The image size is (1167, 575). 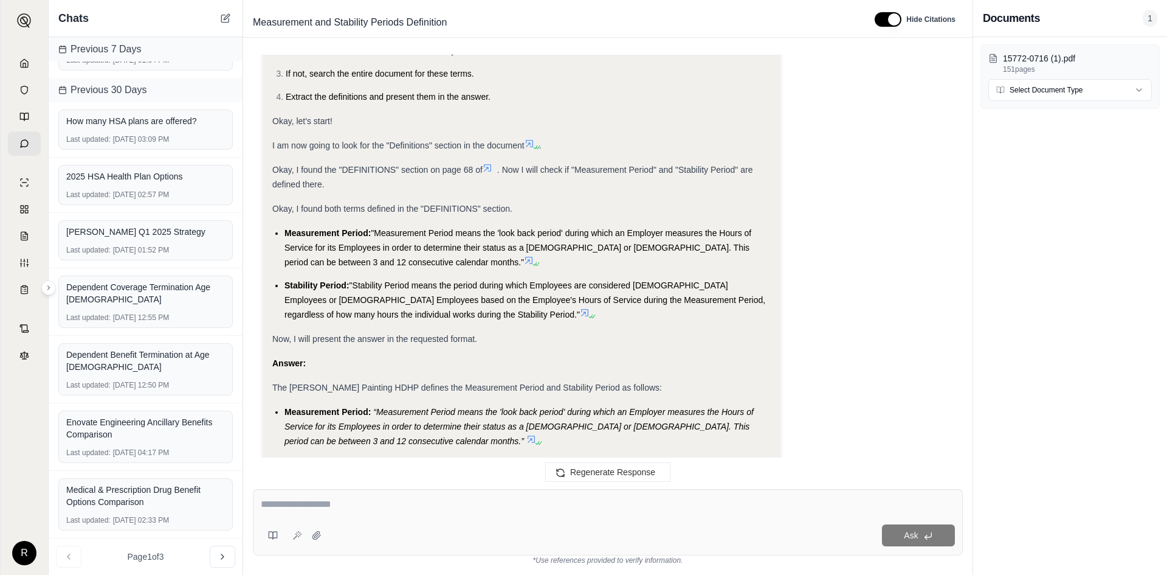 I want to click on a: Contract Analysis, so click(x=24, y=328).